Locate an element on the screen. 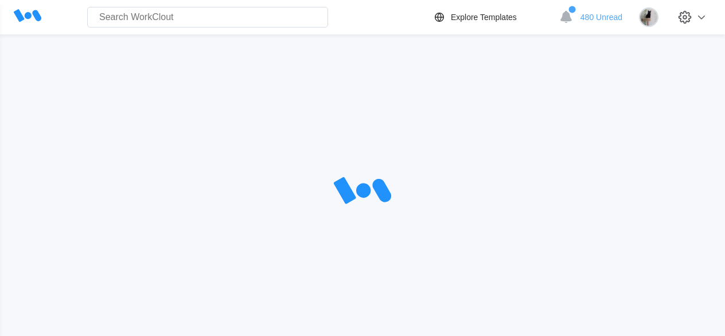 This screenshot has height=336, width=725. img: stormageddon_tree.jpg is located at coordinates (648, 17).